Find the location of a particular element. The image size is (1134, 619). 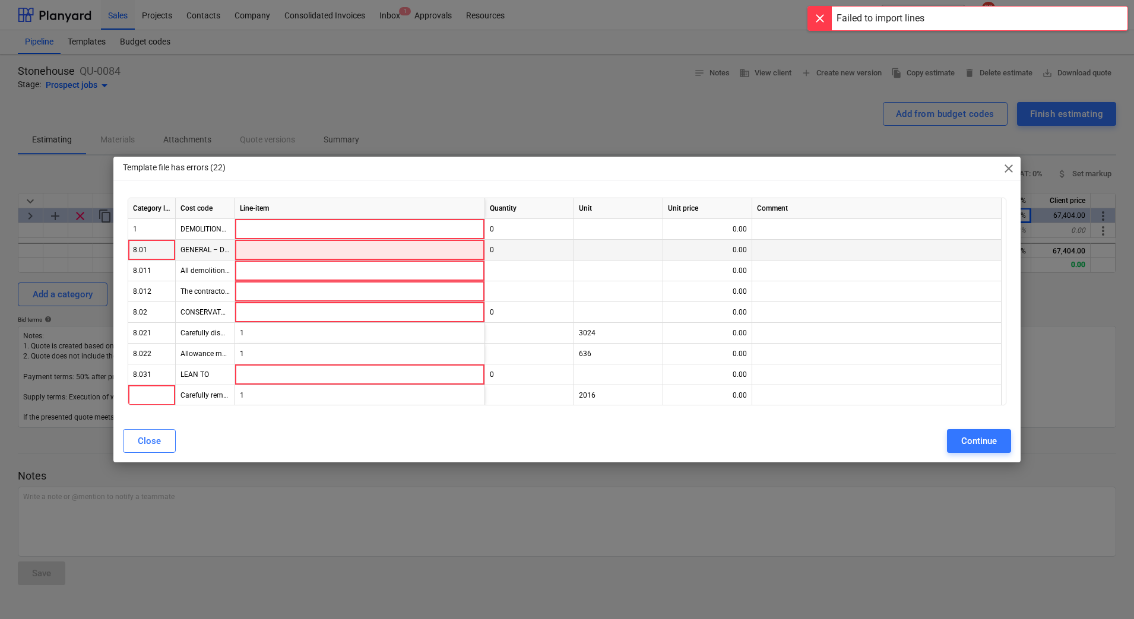

div: Continue is located at coordinates (979, 441).